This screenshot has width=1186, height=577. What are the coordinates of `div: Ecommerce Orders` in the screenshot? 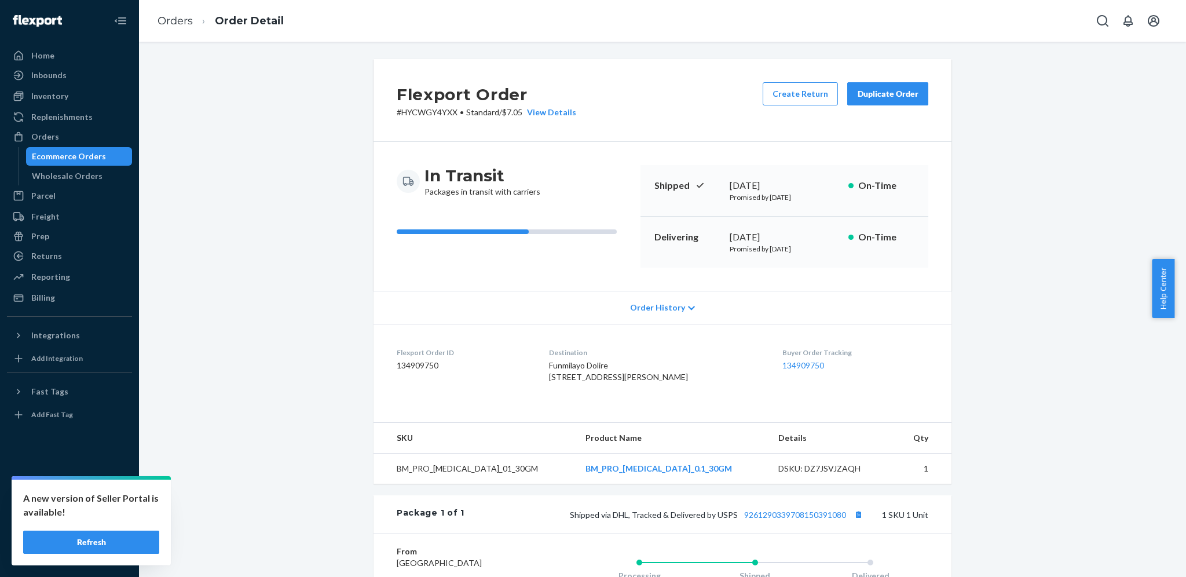 It's located at (69, 156).